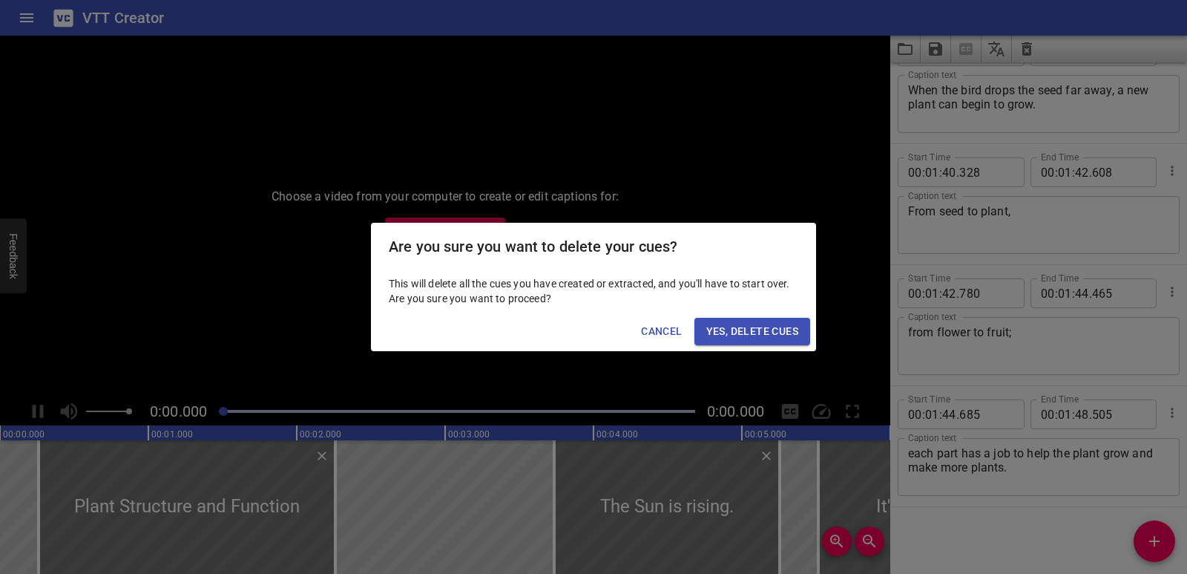 This screenshot has width=1187, height=574. I want to click on div: This will delete all the cues you have created or extracted, and you'll have to start over. Are y..., so click(594, 291).